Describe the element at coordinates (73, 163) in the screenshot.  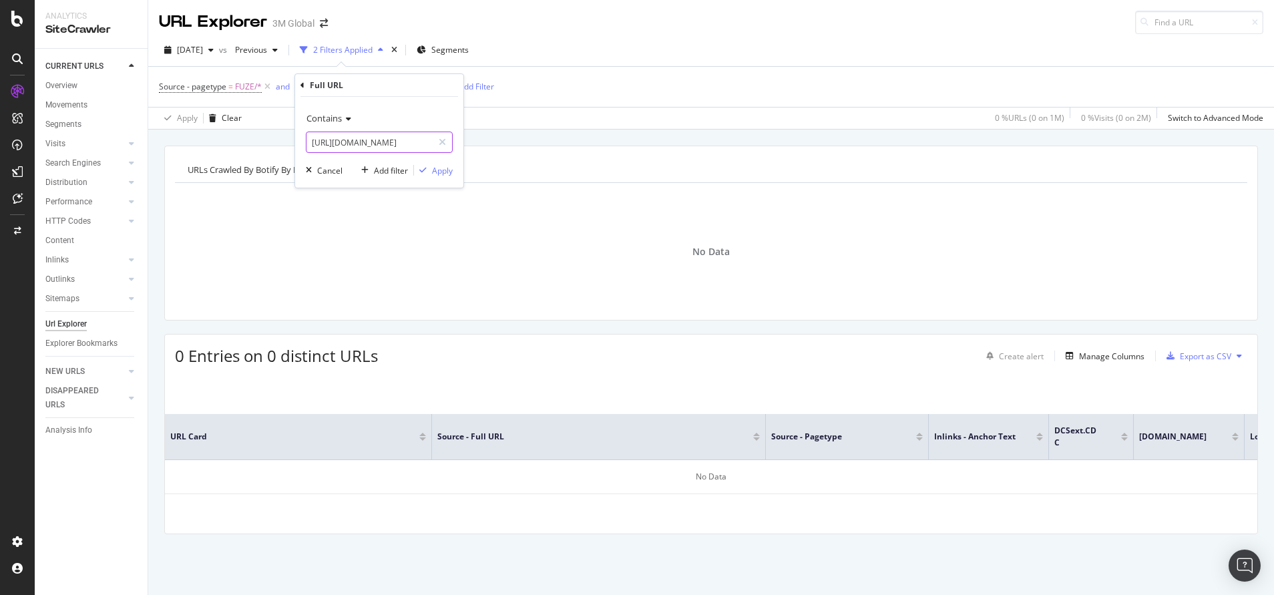
I see `div: Search Engines` at that location.